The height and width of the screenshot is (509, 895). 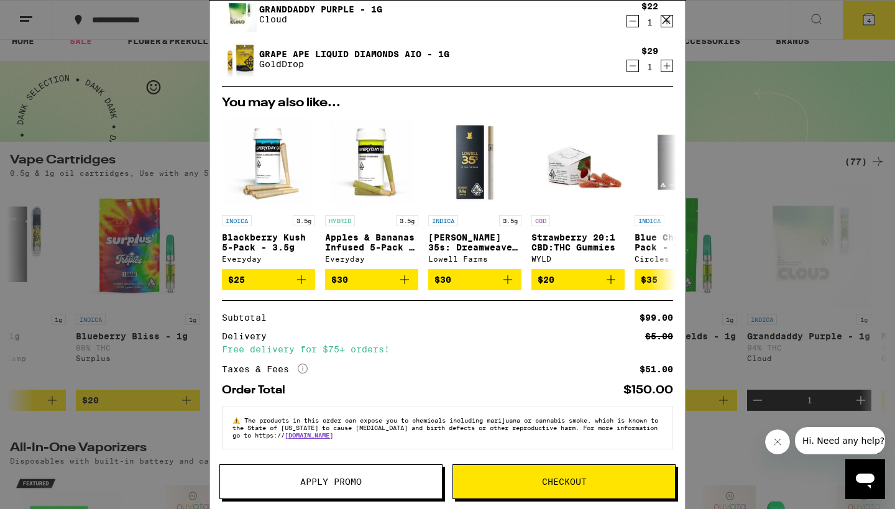 I want to click on div: Taxes & Fees, so click(x=265, y=369).